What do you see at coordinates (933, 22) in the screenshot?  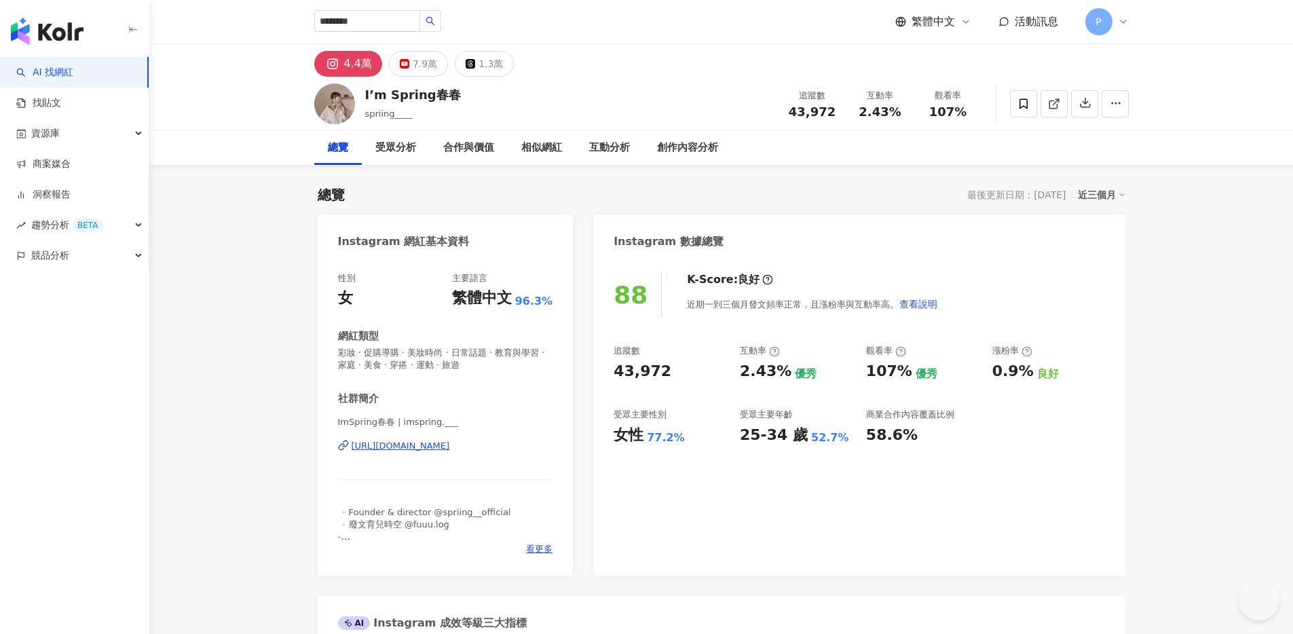 I see `span: 繁體中文` at bounding box center [933, 22].